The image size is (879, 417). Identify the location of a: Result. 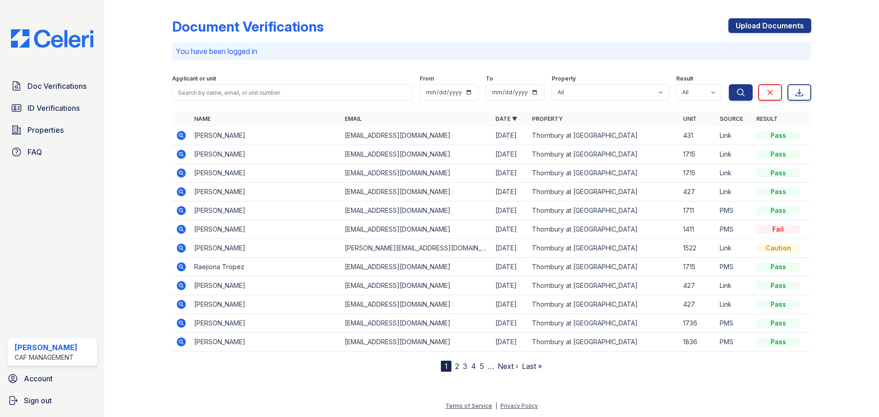
(767, 119).